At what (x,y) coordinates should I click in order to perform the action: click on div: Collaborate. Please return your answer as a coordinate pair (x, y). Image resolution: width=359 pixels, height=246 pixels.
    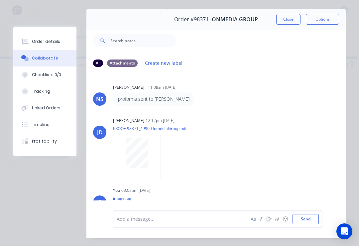
    Looking at the image, I should click on (45, 58).